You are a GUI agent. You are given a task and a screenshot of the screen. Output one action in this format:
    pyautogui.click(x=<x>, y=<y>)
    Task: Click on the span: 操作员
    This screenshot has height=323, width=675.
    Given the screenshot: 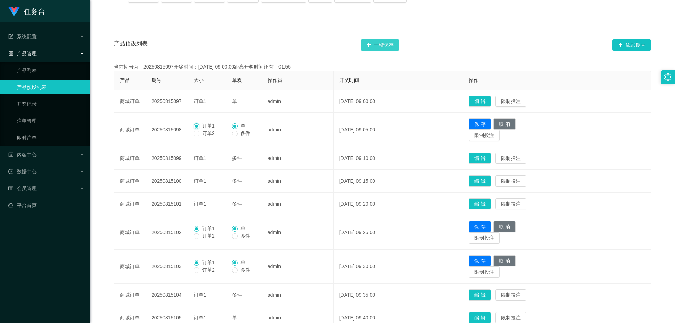 What is the action you would take?
    pyautogui.click(x=275, y=80)
    